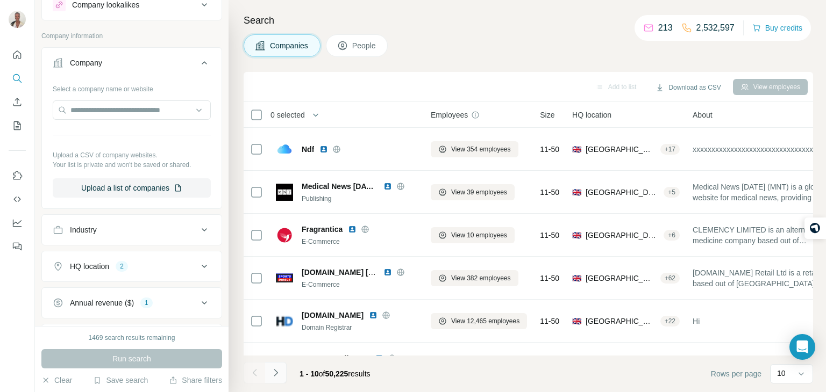  What do you see at coordinates (715, 28) in the screenshot?
I see `p: 2,532,597` at bounding box center [715, 28].